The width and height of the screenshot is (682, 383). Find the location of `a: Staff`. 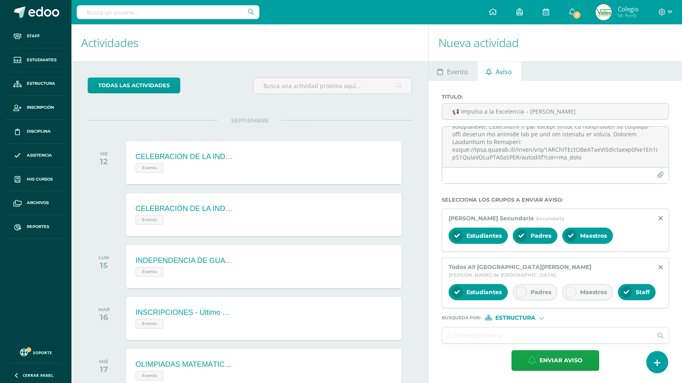

a: Staff is located at coordinates (36, 36).